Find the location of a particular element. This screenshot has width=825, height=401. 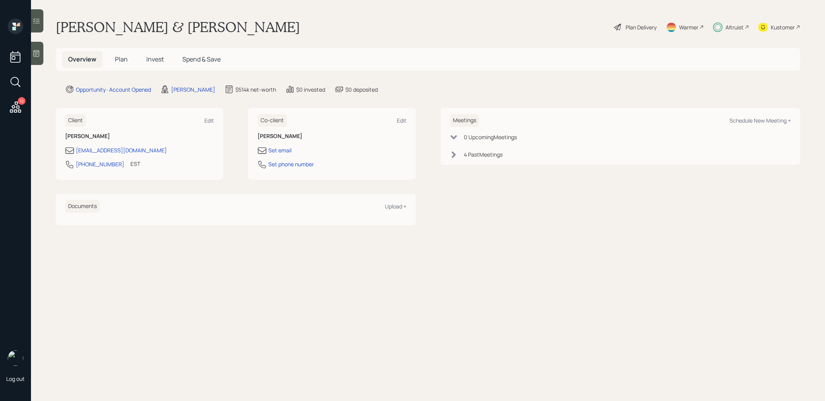

div: Kustomer is located at coordinates (782, 27).